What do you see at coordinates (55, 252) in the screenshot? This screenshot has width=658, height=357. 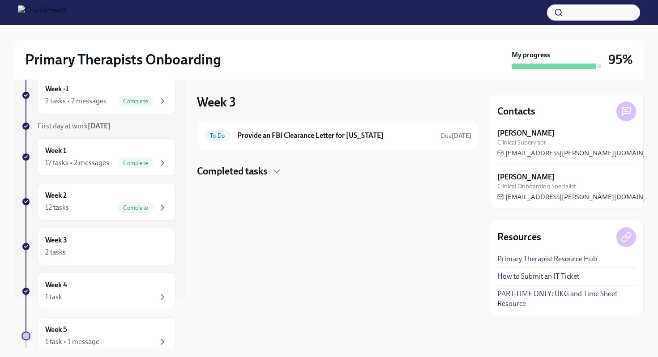 I see `div: 2 tasks` at bounding box center [55, 252].